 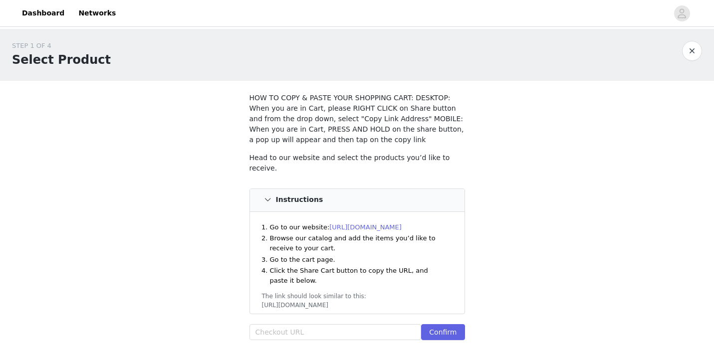 I want to click on h1: Select Product, so click(x=61, y=60).